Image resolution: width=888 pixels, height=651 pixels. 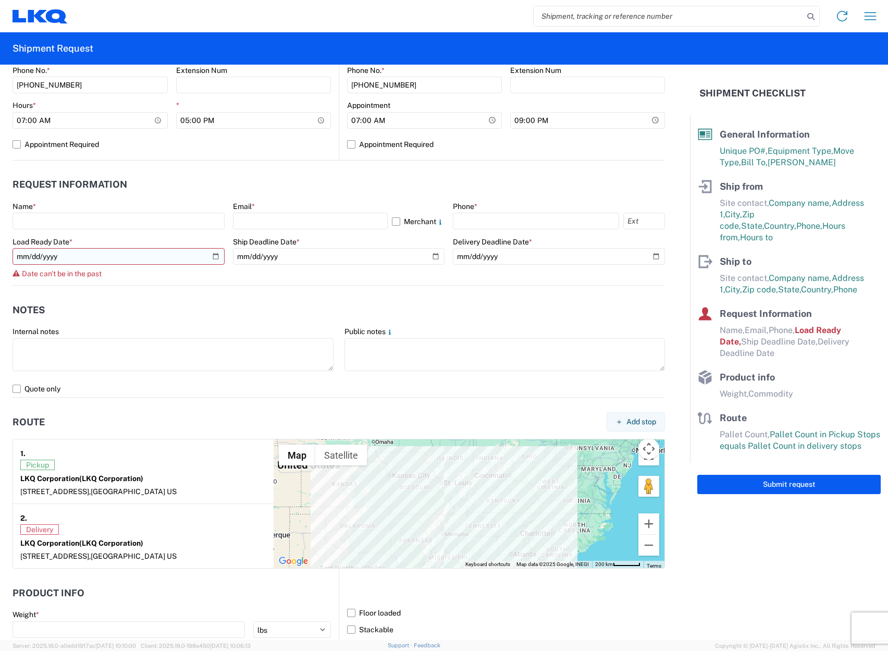 What do you see at coordinates (741, 186) in the screenshot?
I see `span: Ship from` at bounding box center [741, 186].